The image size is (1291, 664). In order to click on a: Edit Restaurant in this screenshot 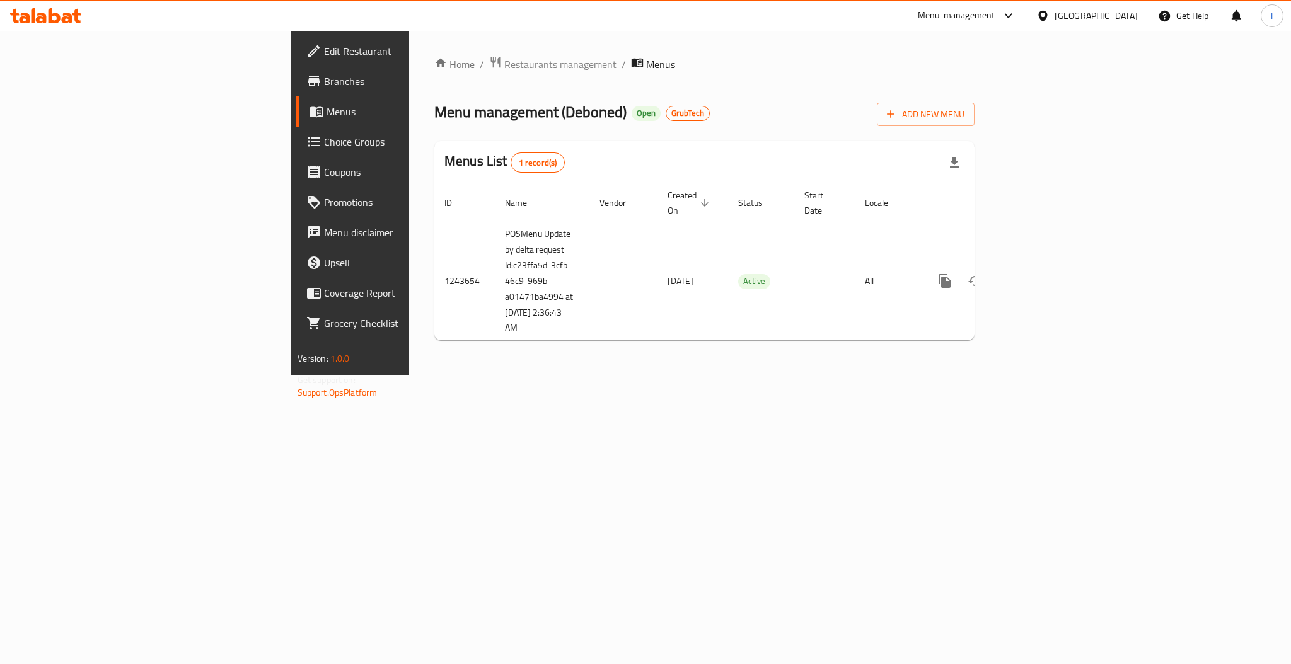, I will do `click(401, 51)`.